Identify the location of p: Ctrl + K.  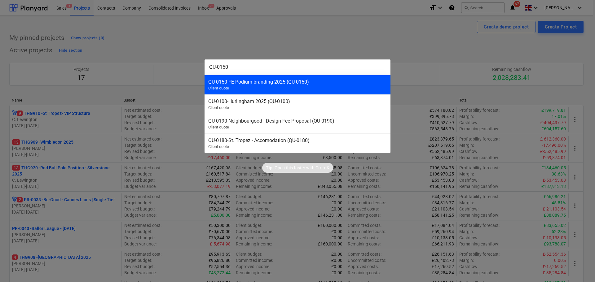
(322, 168).